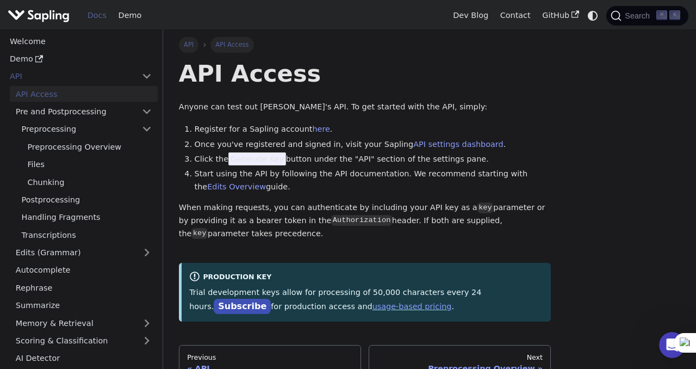 This screenshot has height=369, width=696. Describe the element at coordinates (321, 129) in the screenshot. I see `a: here` at that location.